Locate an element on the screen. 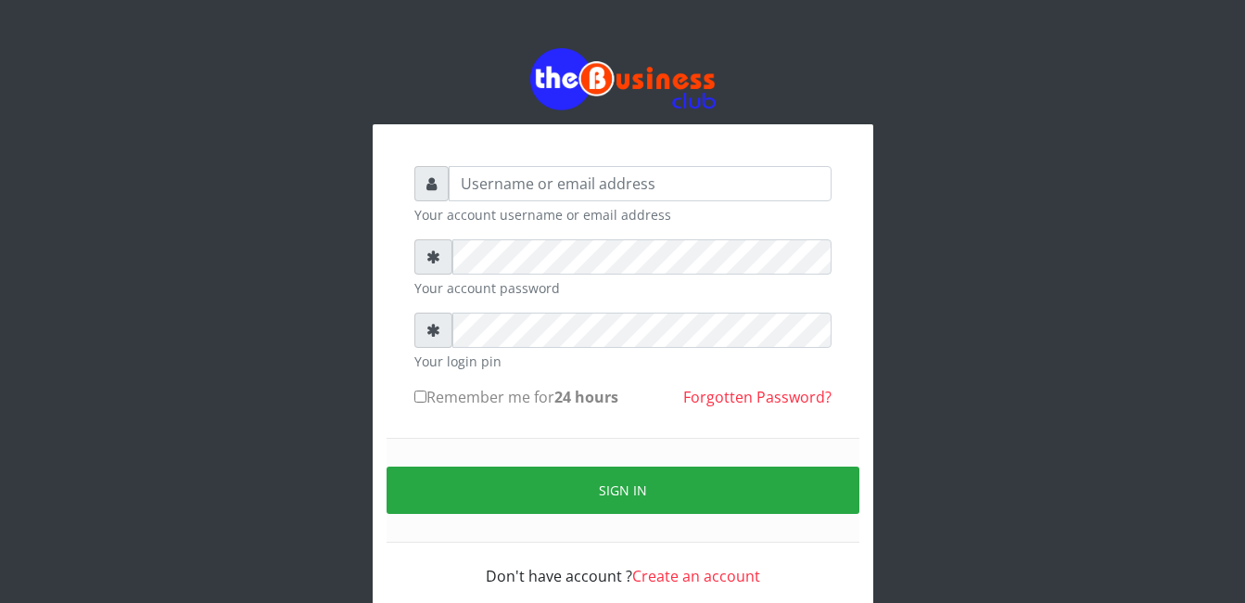 The height and width of the screenshot is (603, 1245). div: Don't have account ? is located at coordinates (623, 565).